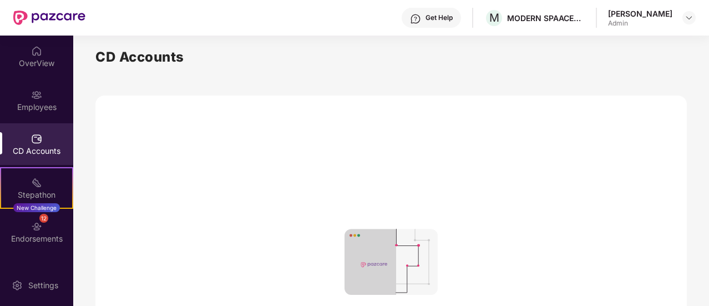 This screenshot has height=306, width=709. What do you see at coordinates (641, 23) in the screenshot?
I see `div: Admin` at bounding box center [641, 23].